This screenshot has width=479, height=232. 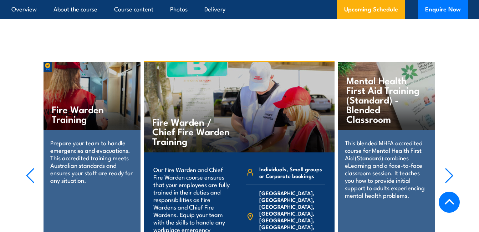 What do you see at coordinates (92, 161) in the screenshot?
I see `p: Prepare your team to handle emergencies and evacuations. This accredited training meets Australia...` at bounding box center [92, 161].